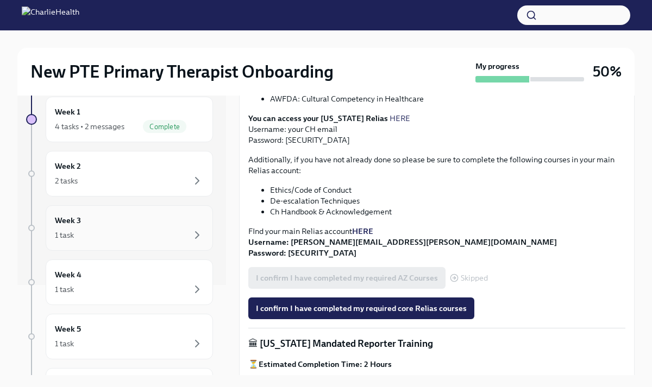  I want to click on strong: HERE, so click(362, 231).